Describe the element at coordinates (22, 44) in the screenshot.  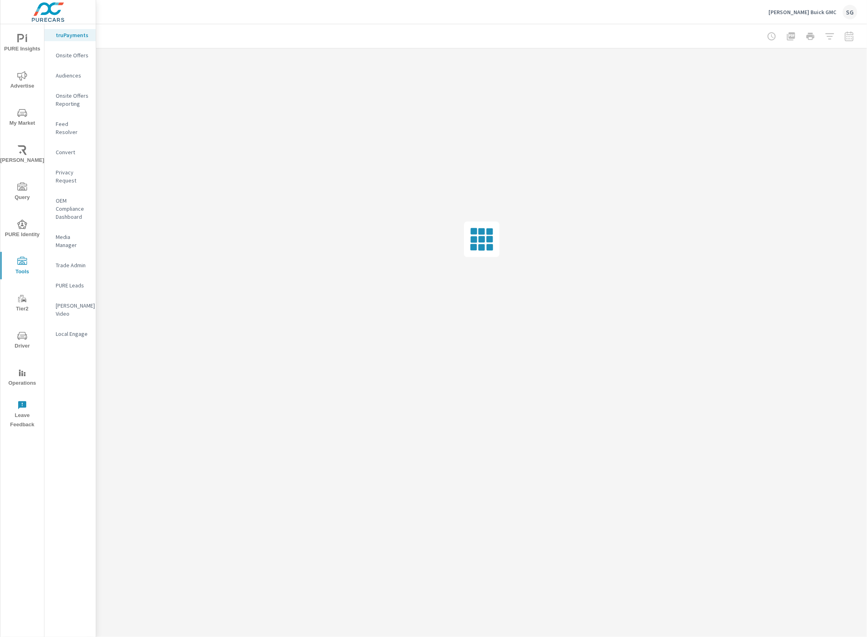
I see `span: PURE Insights` at that location.